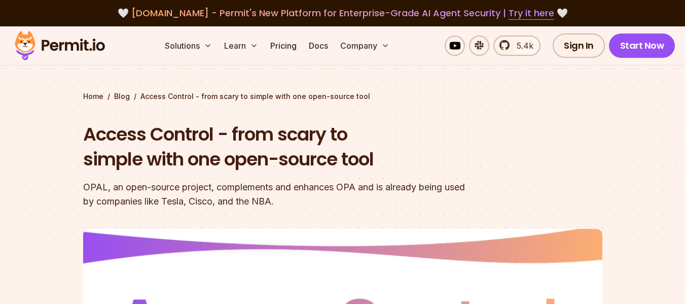  Describe the element at coordinates (93, 96) in the screenshot. I see `a: Home` at that location.